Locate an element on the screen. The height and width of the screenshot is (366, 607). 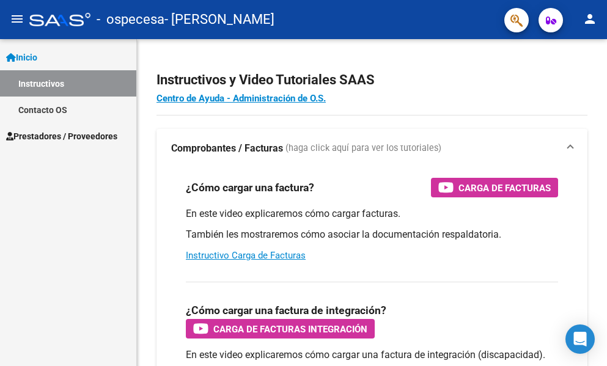
span: (haga click aquí para ver los tutoriales) is located at coordinates (363, 148).